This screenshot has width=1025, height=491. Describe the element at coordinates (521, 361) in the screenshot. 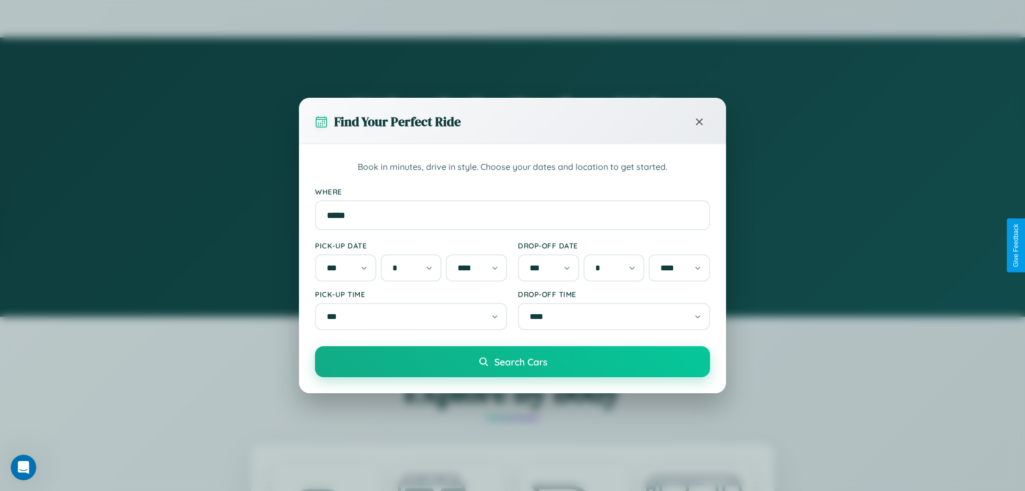

I see `span: Search Cars` at that location.